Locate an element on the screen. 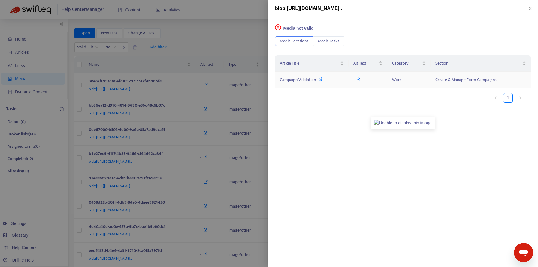 This screenshot has height=267, width=538. span: Create & Manage Form Campaigns is located at coordinates (466, 80).